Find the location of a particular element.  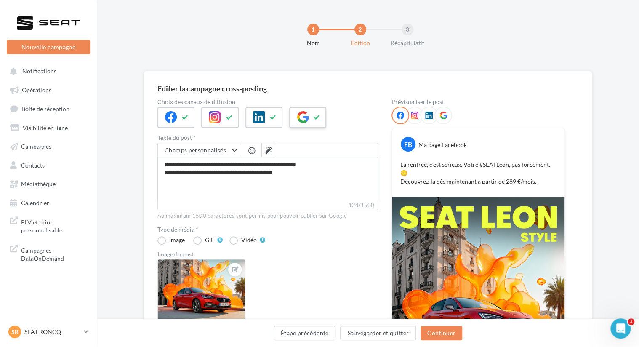

div: Au maximum 1500 caractères sont permis pour pouvoir publier sur Google is located at coordinates (268, 216).